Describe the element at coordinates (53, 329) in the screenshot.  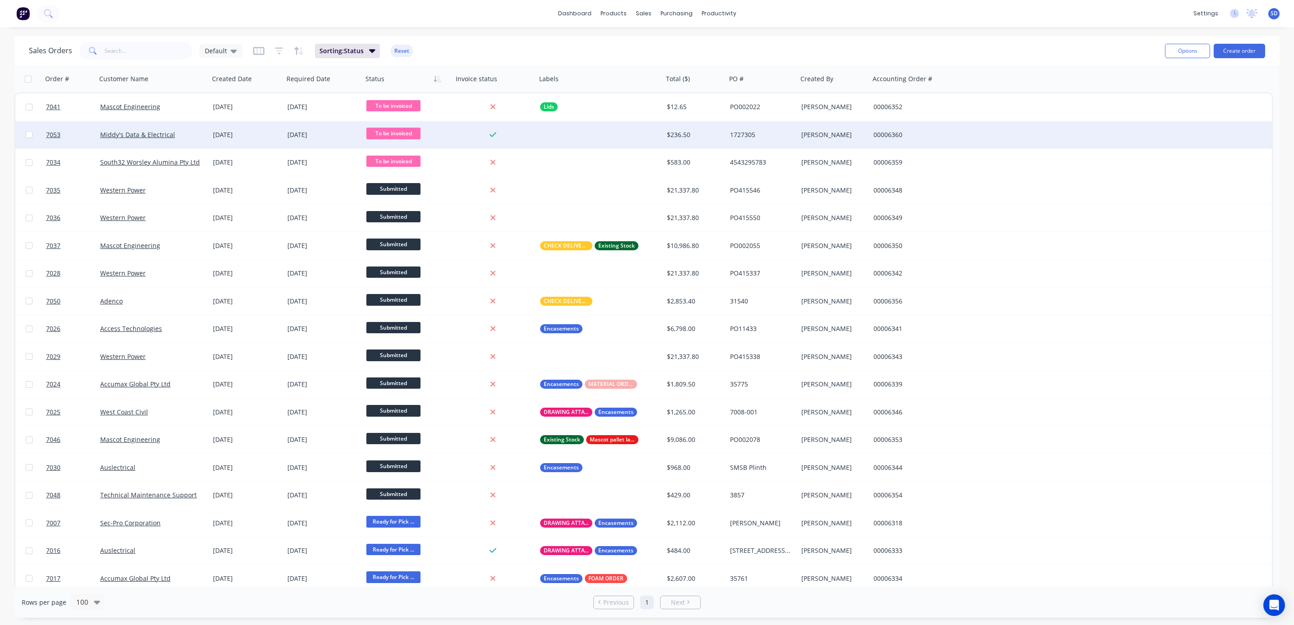
I see `span: 7026` at that location.